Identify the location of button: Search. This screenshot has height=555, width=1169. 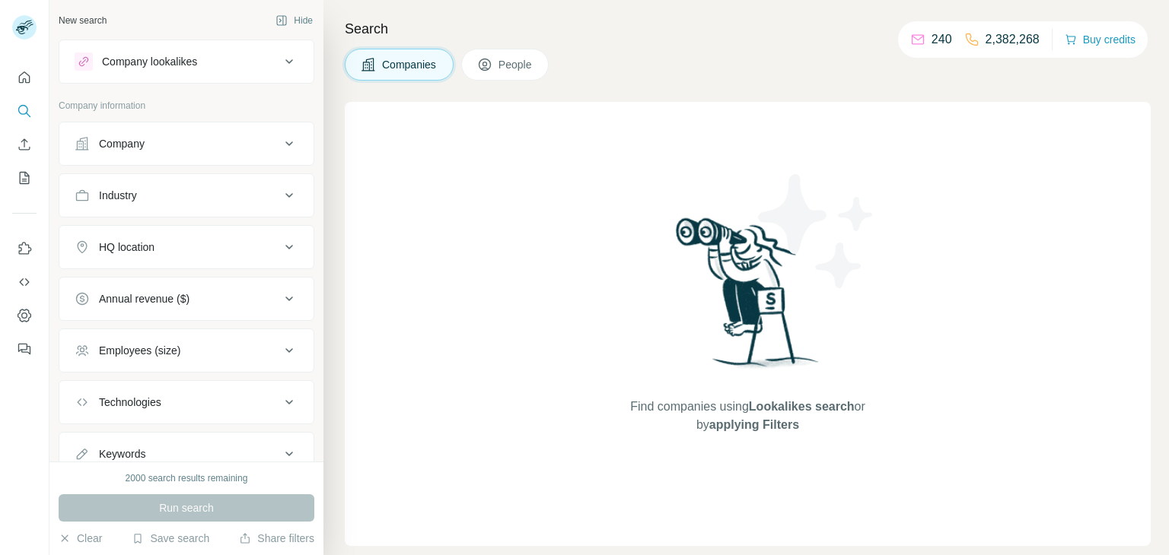
(24, 111).